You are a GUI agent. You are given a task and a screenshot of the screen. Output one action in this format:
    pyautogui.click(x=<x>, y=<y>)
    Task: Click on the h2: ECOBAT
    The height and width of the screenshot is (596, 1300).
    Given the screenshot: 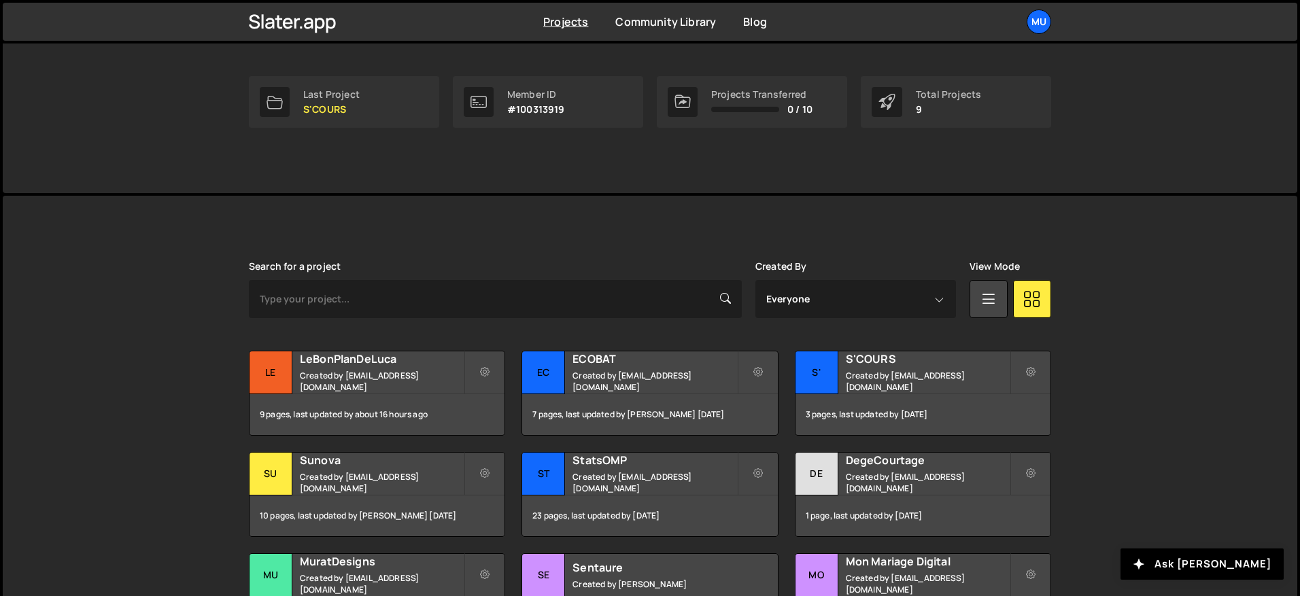 What is the action you would take?
    pyautogui.click(x=654, y=359)
    